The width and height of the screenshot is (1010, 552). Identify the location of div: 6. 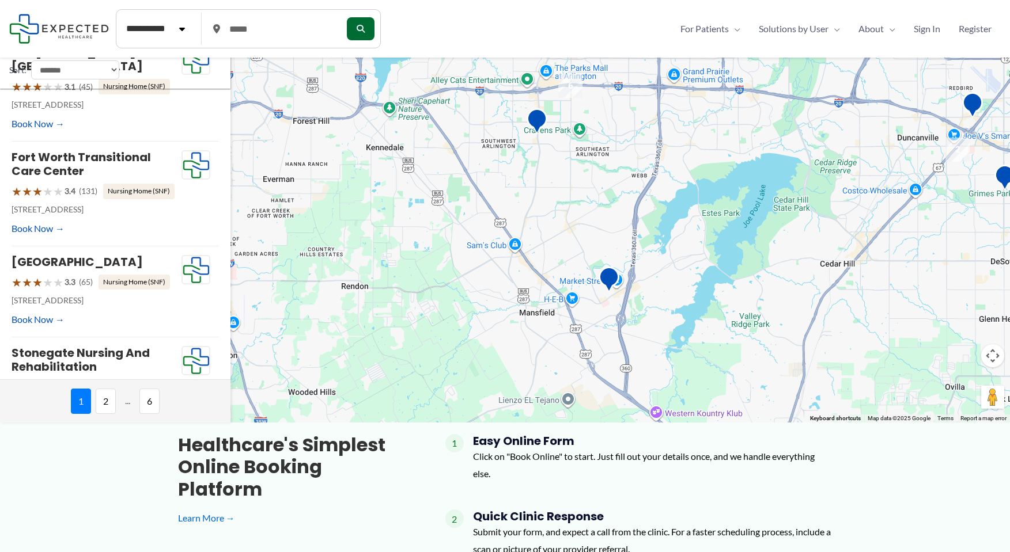
(570, 86).